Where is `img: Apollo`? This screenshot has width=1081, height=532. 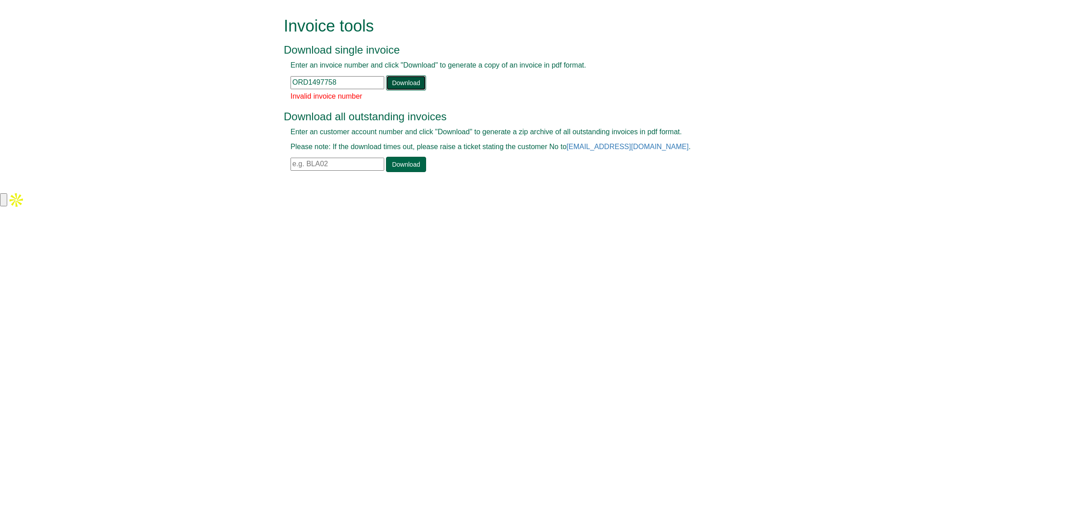 img: Apollo is located at coordinates (16, 200).